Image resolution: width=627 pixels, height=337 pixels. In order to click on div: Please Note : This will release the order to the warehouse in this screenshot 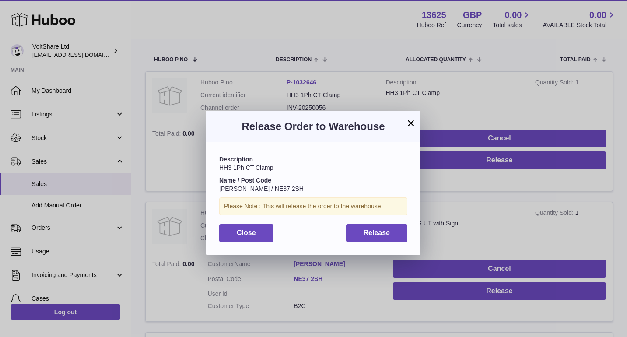, I will do `click(313, 206)`.